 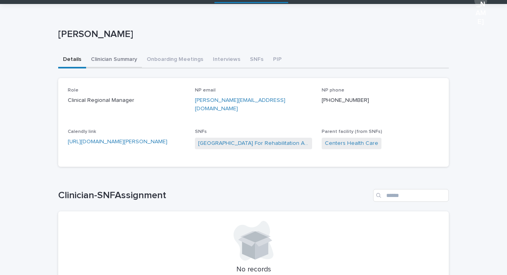 I want to click on p: Clinical Regional Manager, so click(x=126, y=100).